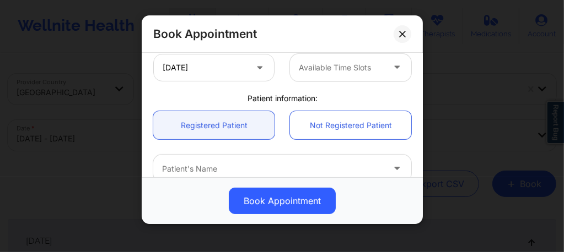  I want to click on h2: Book Appointment, so click(205, 34).